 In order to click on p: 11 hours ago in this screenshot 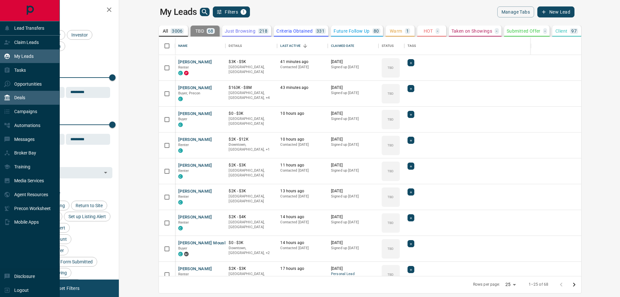, I will do `click(302, 165)`.